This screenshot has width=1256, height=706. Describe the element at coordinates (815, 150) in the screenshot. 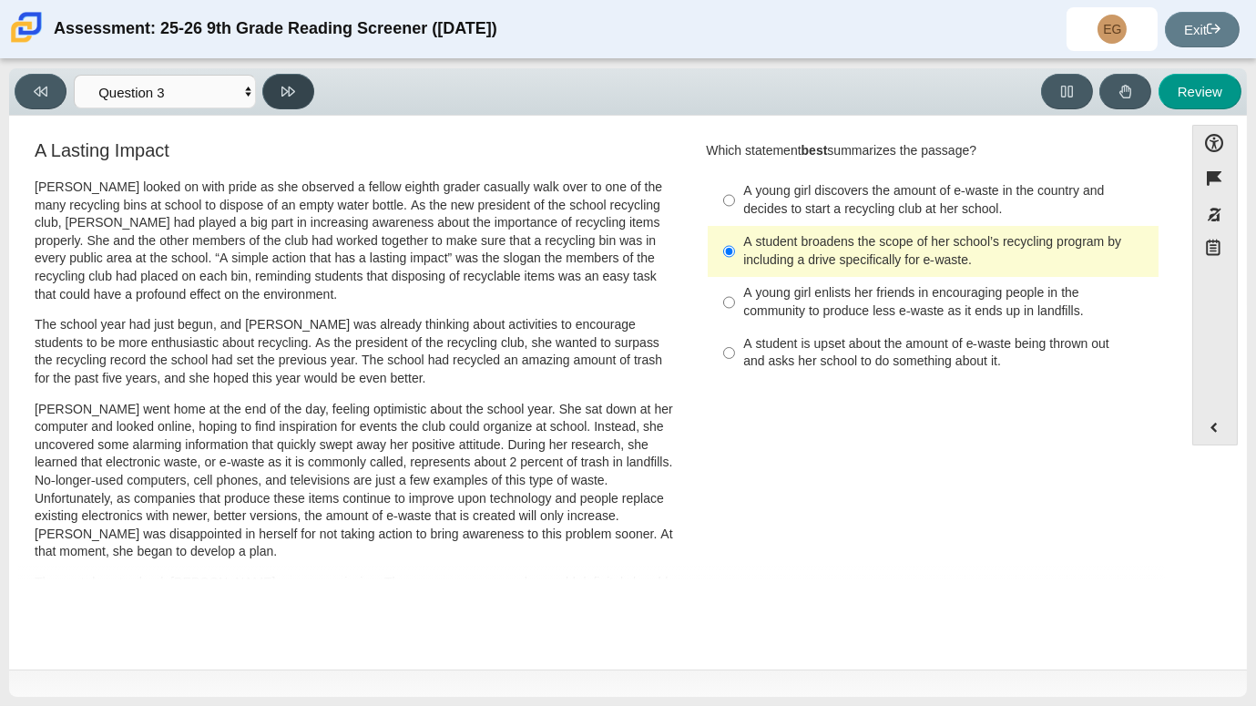

I see `b: best` at that location.